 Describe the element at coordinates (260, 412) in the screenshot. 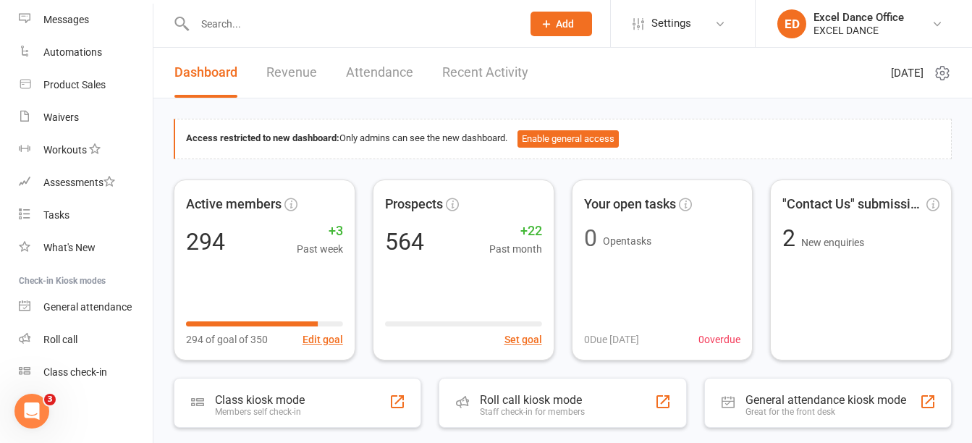

I see `div: Members self check-in` at that location.